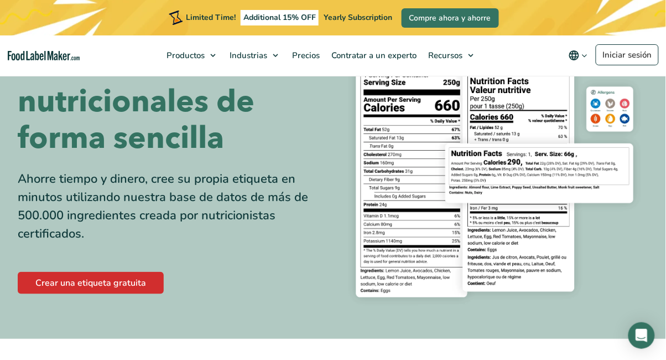 This screenshot has height=360, width=666. What do you see at coordinates (444, 55) in the screenshot?
I see `span: Recursos` at bounding box center [444, 55].